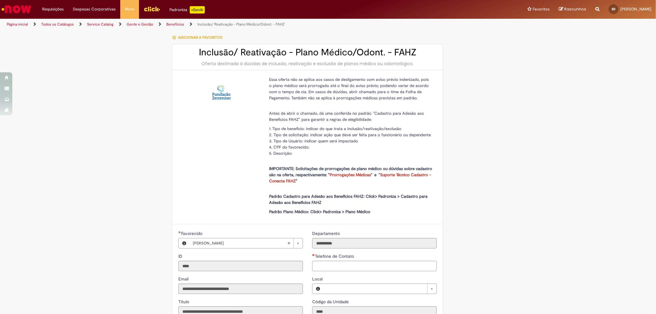 Image resolution: width=656 pixels, height=314 pixels. I want to click on span: IMPORTANTE: Solicitações de prorrogações de plano médico ou dúvidas sobre cadastro são na oferta,..., so click(350, 175).